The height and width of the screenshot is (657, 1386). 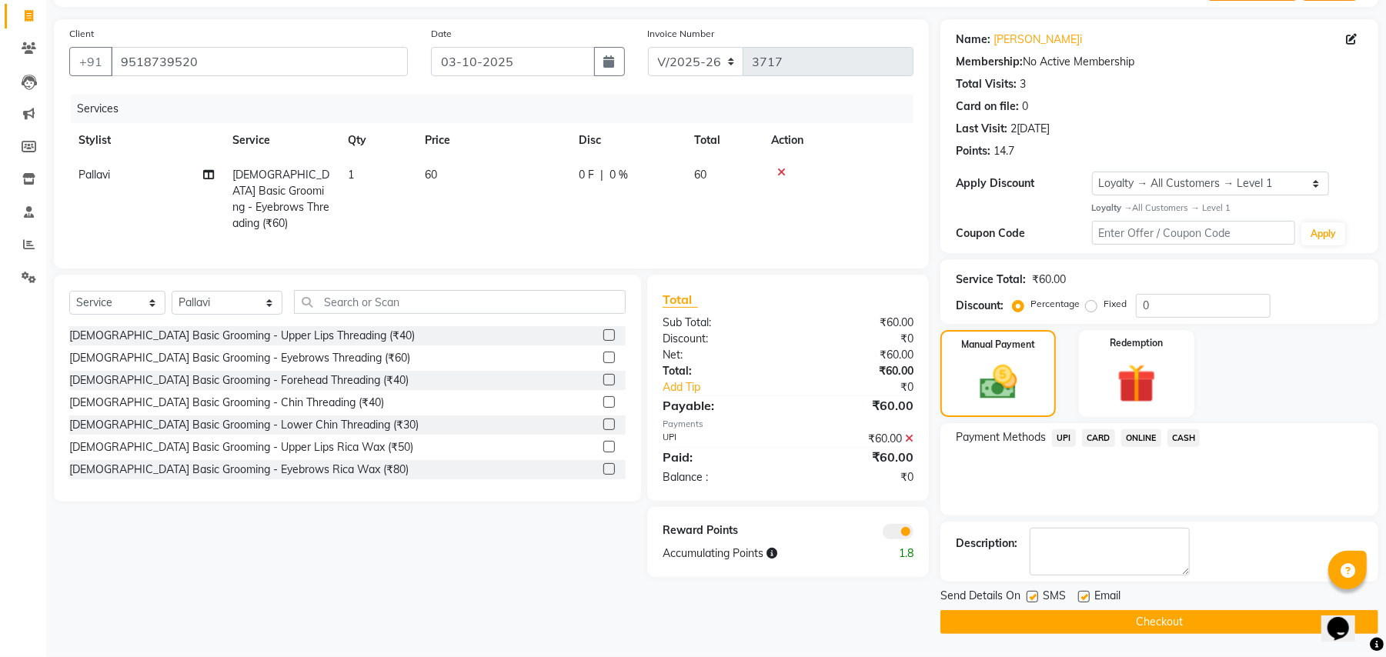 I want to click on th: Action, so click(x=837, y=140).